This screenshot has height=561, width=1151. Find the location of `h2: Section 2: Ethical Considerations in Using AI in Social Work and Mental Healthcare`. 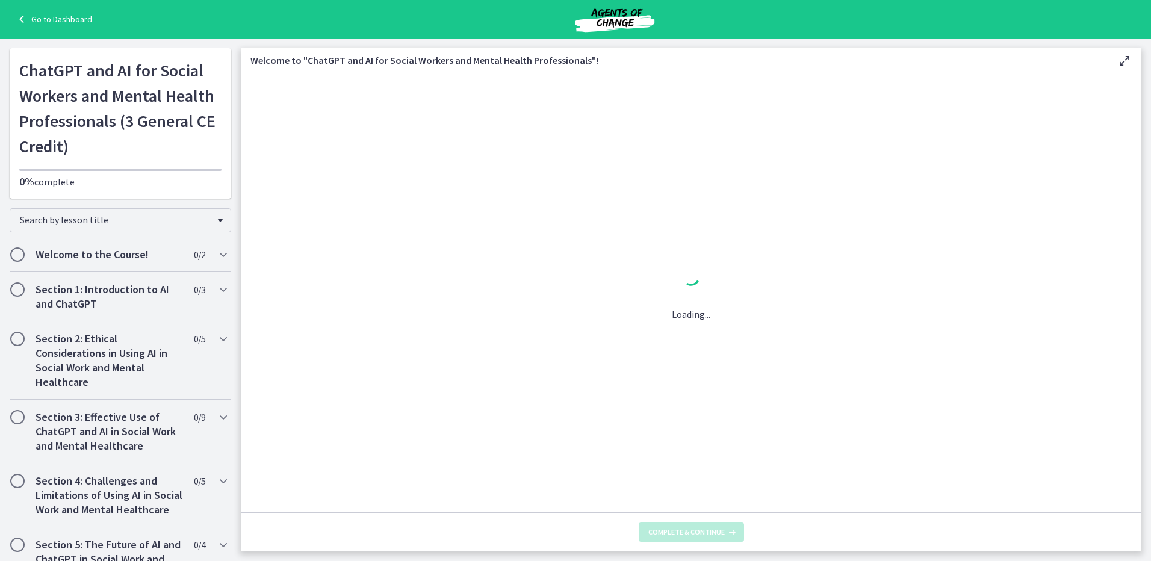

h2: Section 2: Ethical Considerations in Using AI in Social Work and Mental Healthcare is located at coordinates (109, 361).